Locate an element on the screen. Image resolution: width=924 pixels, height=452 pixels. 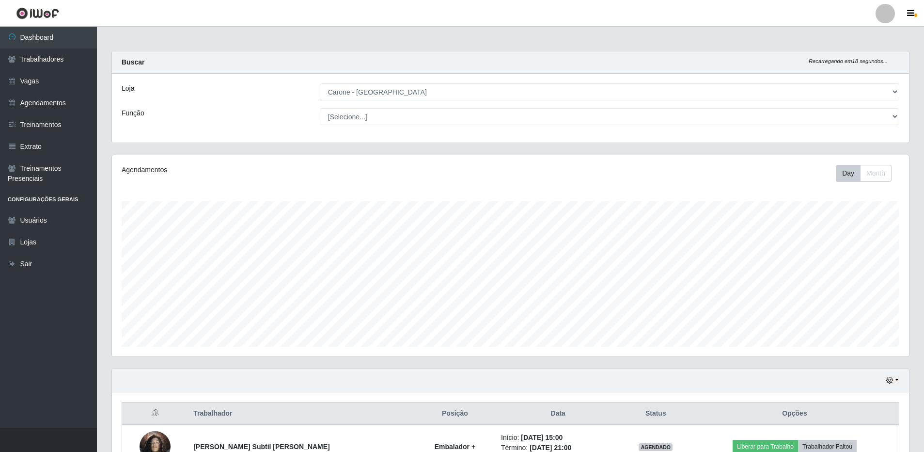
strong: Embalador + is located at coordinates (455, 446).